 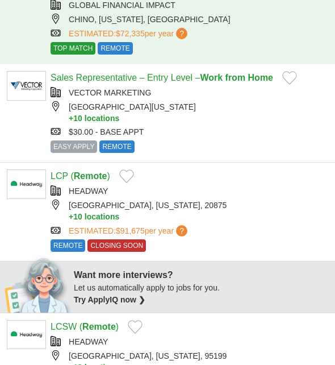 What do you see at coordinates (201, 294) in the screenshot?
I see `div: Let us automatically apply to jobs for you.` at bounding box center [201, 294].